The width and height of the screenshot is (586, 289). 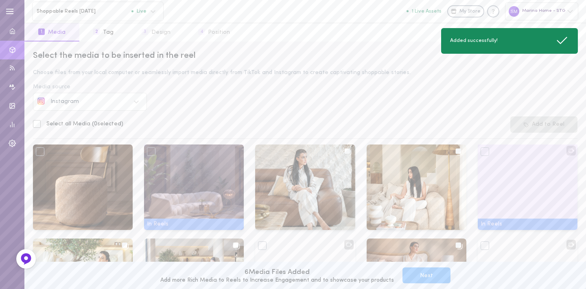 What do you see at coordinates (96, 32) in the screenshot?
I see `span: 2` at bounding box center [96, 32].